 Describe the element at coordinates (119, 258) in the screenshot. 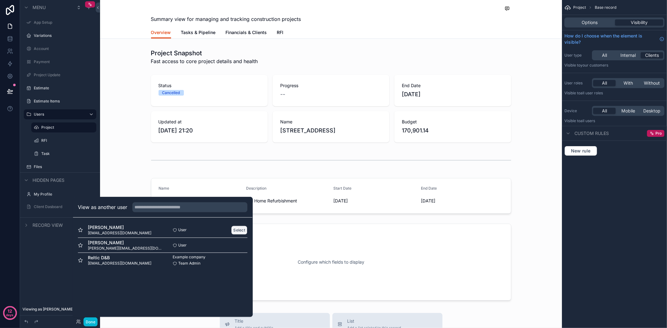

I see `span: Reltic D&B` at that location.